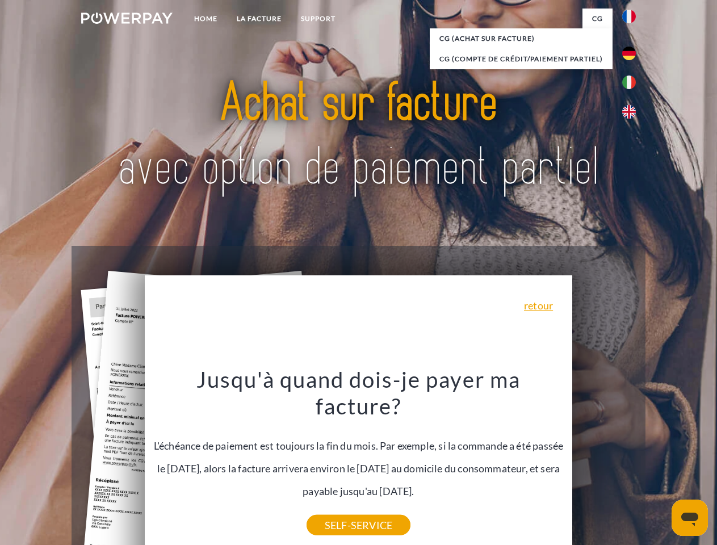 The width and height of the screenshot is (717, 545). Describe the element at coordinates (521, 39) in the screenshot. I see `a: CG (achat sur facture)` at that location.